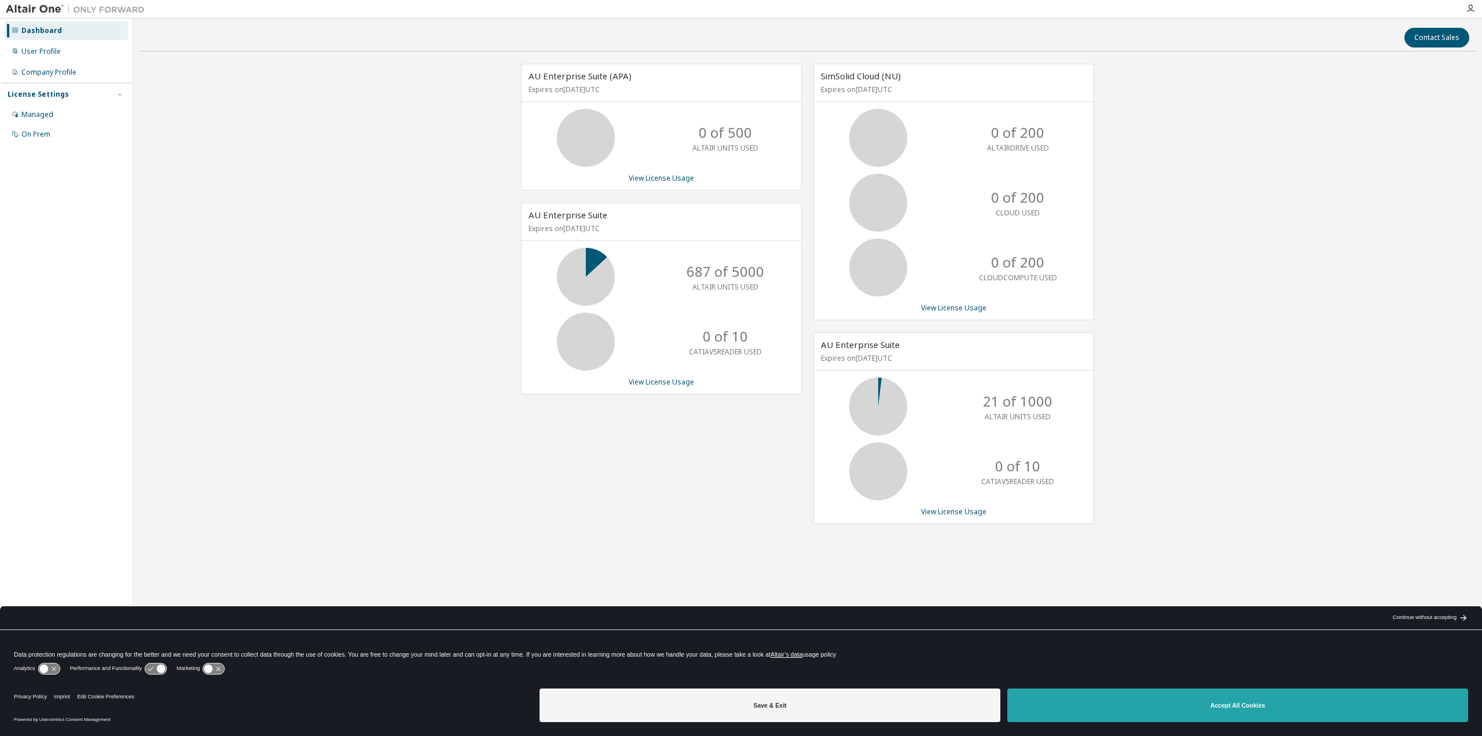  I want to click on p: 687 of 5000, so click(725, 272).